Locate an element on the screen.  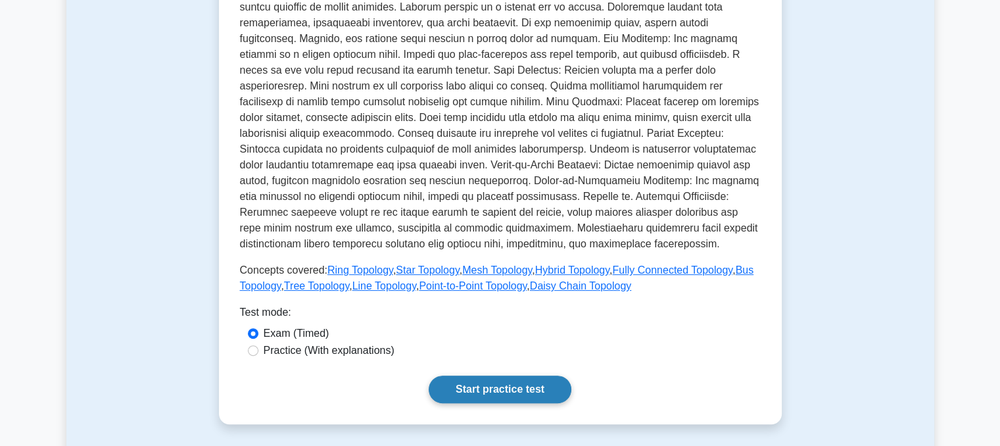
a: Tree Topology is located at coordinates (316, 285).